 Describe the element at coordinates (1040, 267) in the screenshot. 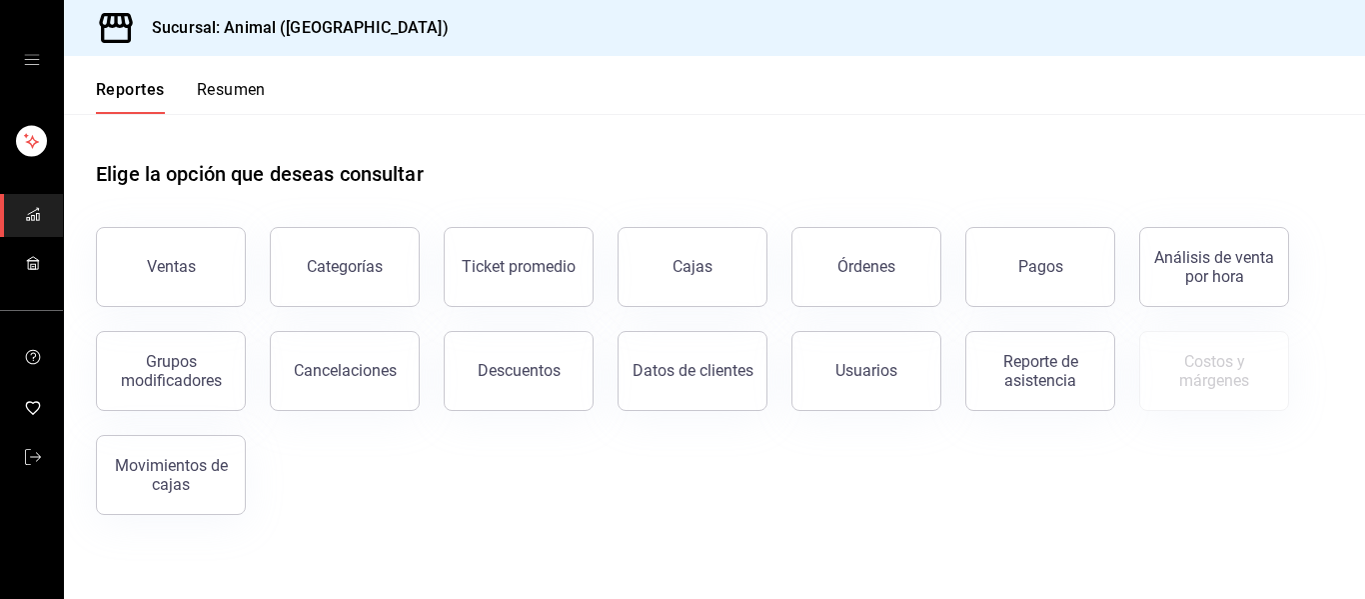

I see `button: Pagos` at that location.